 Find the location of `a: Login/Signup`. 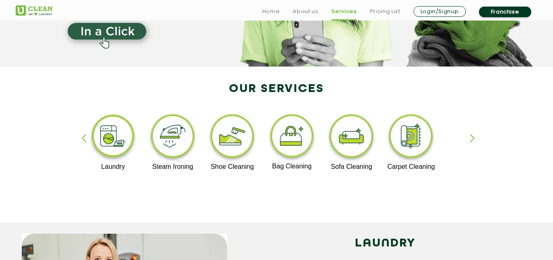

a: Login/Signup is located at coordinates (440, 12).